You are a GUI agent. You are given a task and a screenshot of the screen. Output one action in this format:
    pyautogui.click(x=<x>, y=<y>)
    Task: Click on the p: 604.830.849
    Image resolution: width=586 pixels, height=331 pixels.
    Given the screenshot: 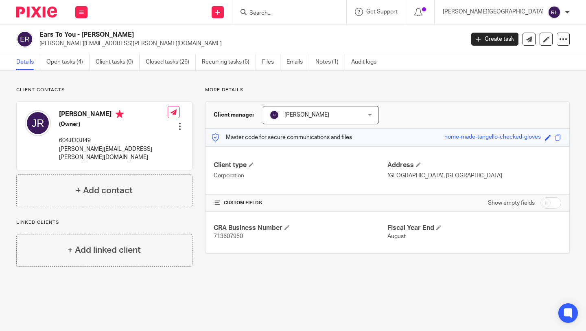 What is the action you would take?
    pyautogui.click(x=113, y=140)
    